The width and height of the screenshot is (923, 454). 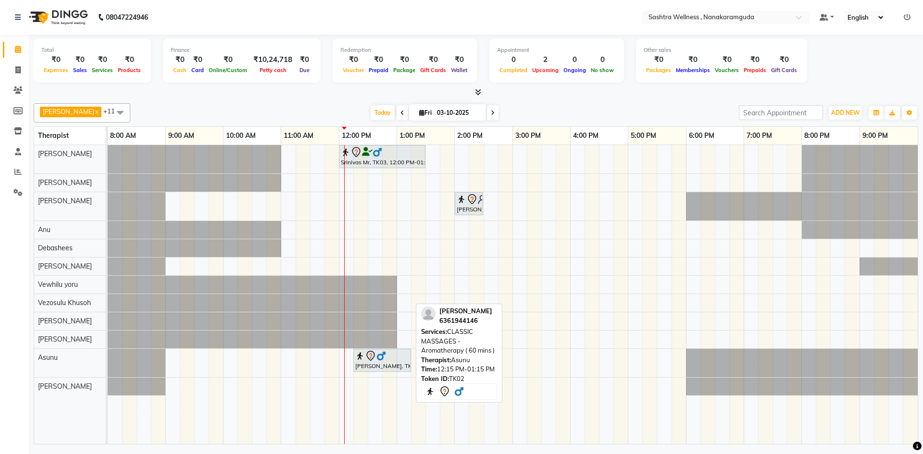 I want to click on div: Appointment, so click(x=557, y=50).